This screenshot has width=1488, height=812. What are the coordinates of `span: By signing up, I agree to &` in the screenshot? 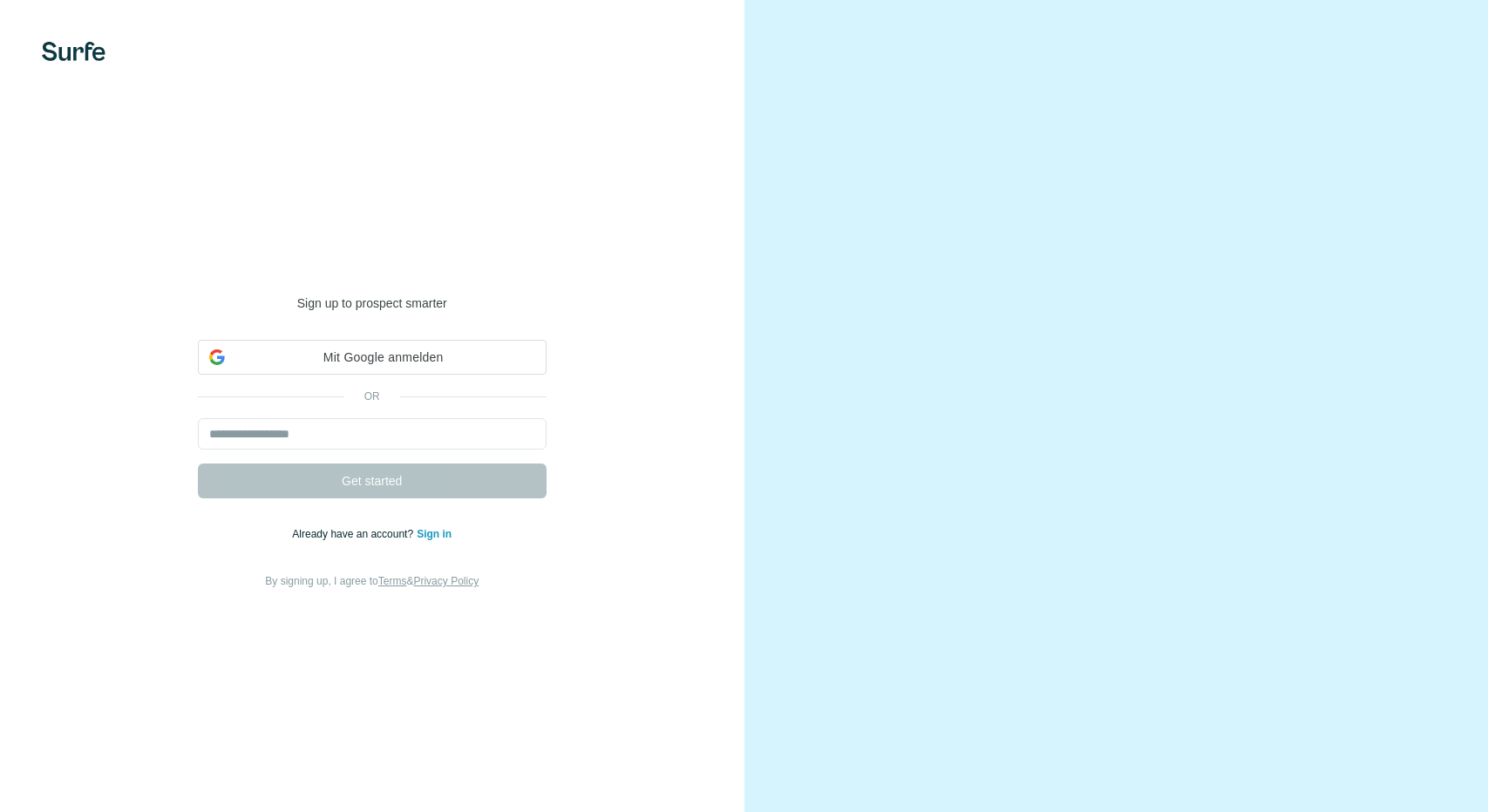 It's located at (372, 581).